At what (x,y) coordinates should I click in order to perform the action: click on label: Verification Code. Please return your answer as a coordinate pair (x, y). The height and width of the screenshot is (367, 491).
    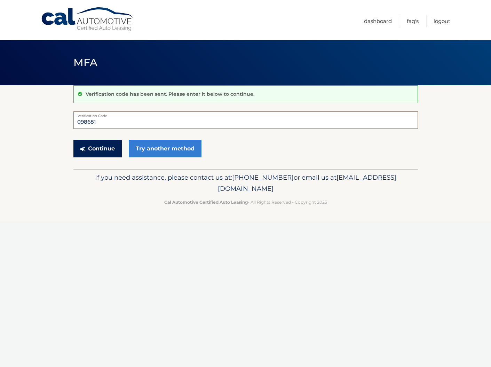
    Looking at the image, I should click on (246, 114).